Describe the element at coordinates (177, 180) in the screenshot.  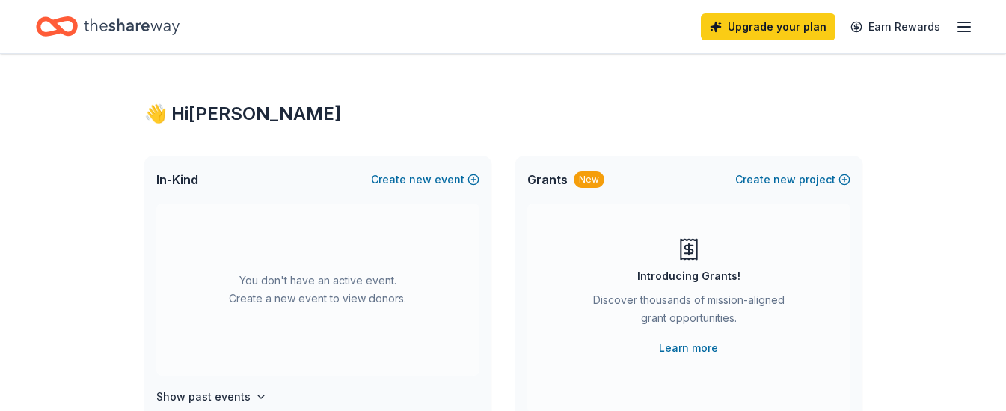
I see `span: In-Kind` at that location.